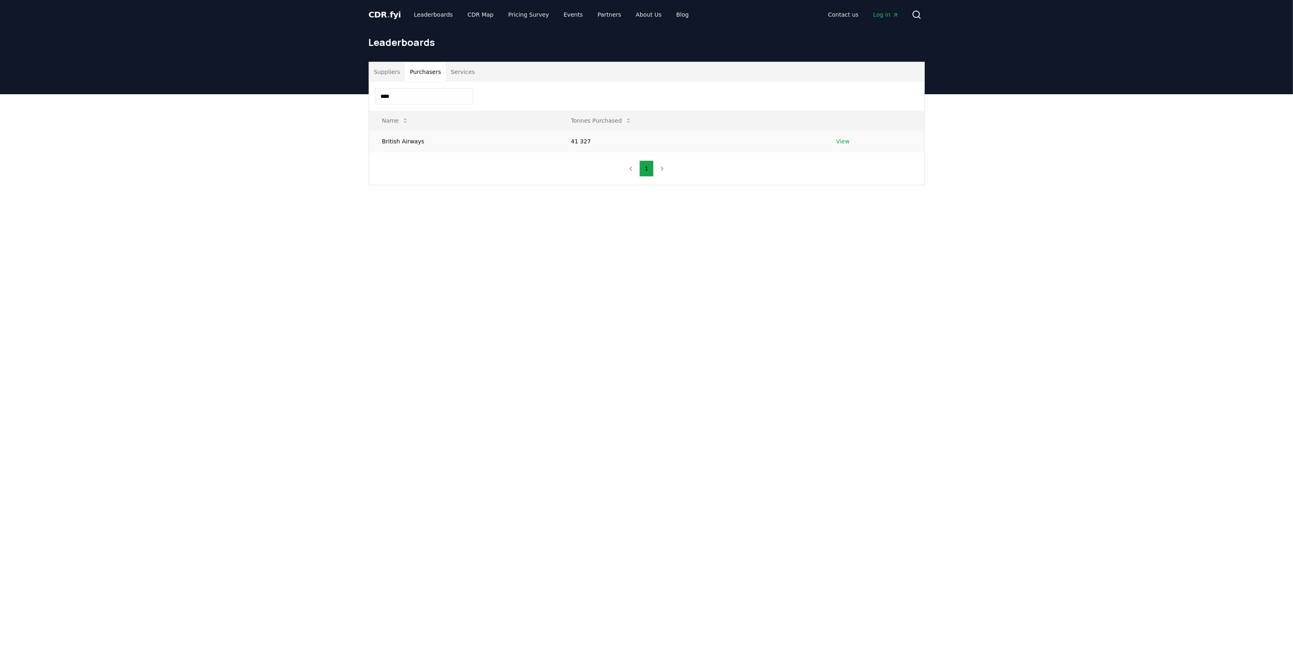  What do you see at coordinates (395, 121) in the screenshot?
I see `button: Name` at bounding box center [395, 121].